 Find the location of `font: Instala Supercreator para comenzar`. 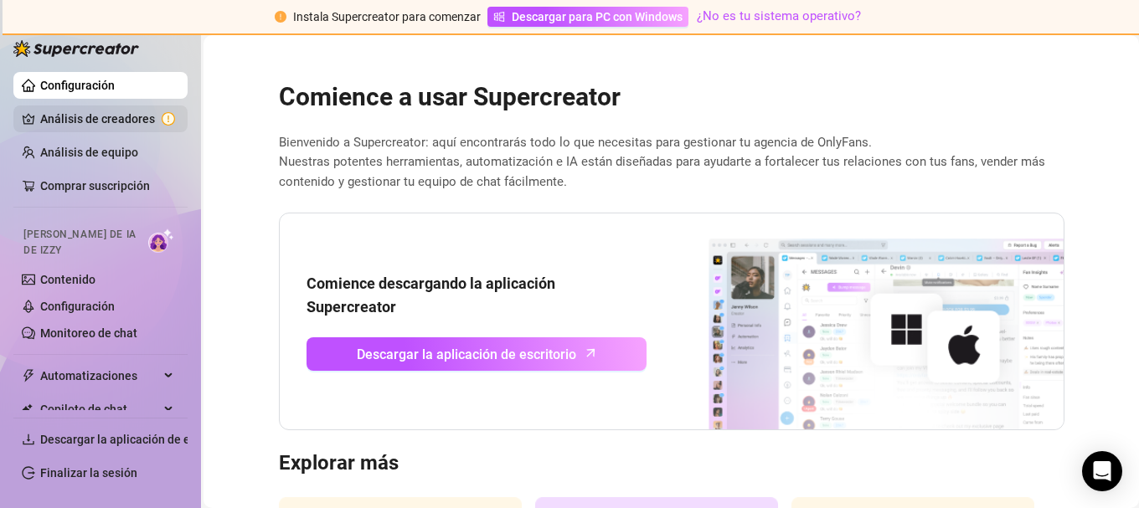

font: Instala Supercreator para comenzar is located at coordinates (387, 17).